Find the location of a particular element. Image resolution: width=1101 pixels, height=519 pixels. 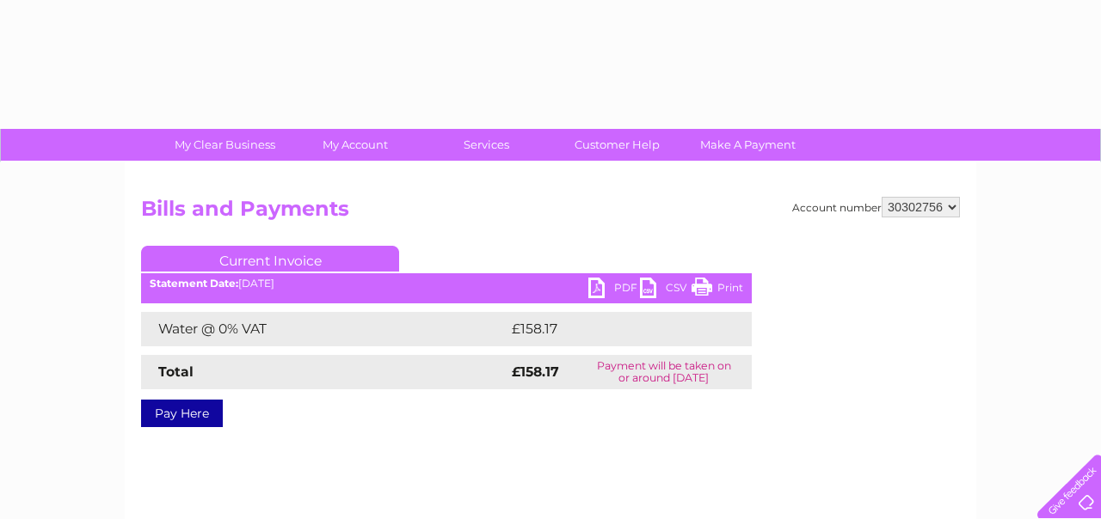

a: Make A Payment is located at coordinates (747, 144).